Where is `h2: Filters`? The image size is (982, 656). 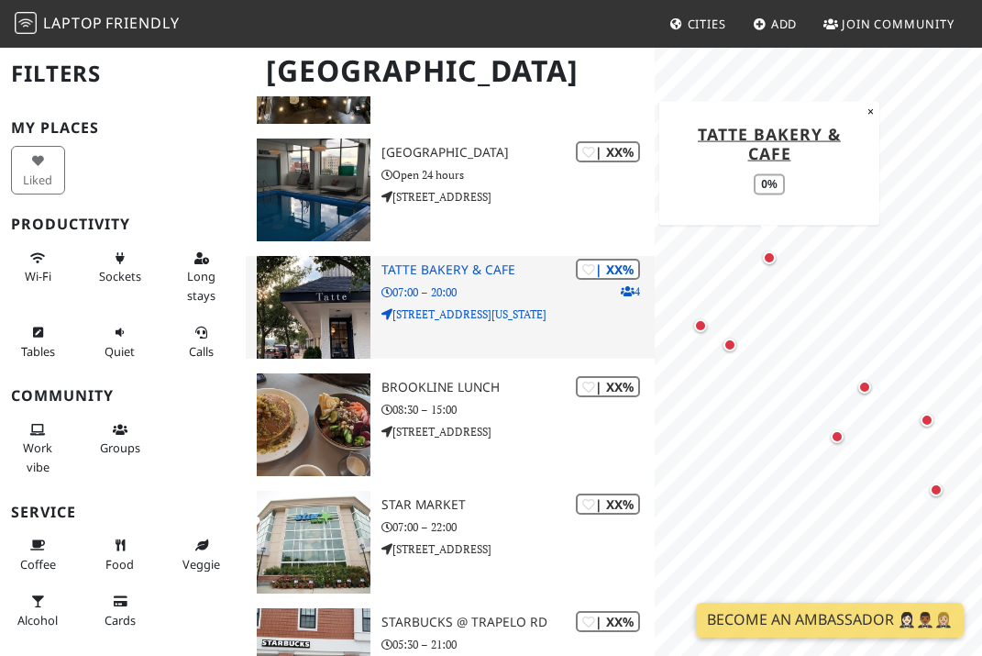 h2: Filters is located at coordinates (123, 73).